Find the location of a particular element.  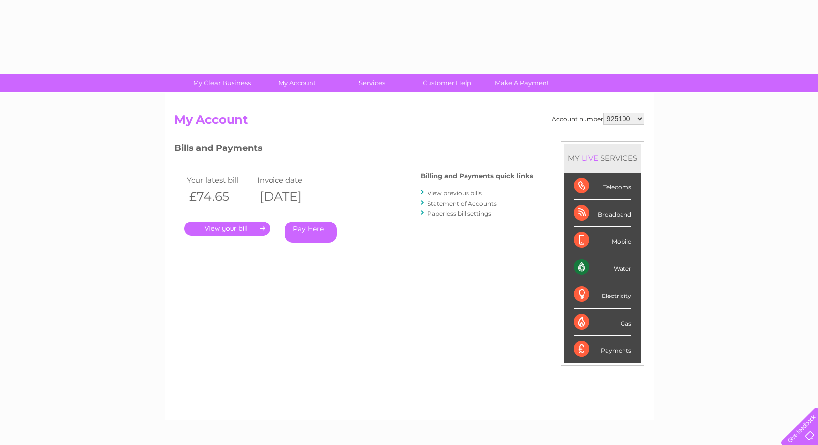

div: LIVE is located at coordinates (590, 158).